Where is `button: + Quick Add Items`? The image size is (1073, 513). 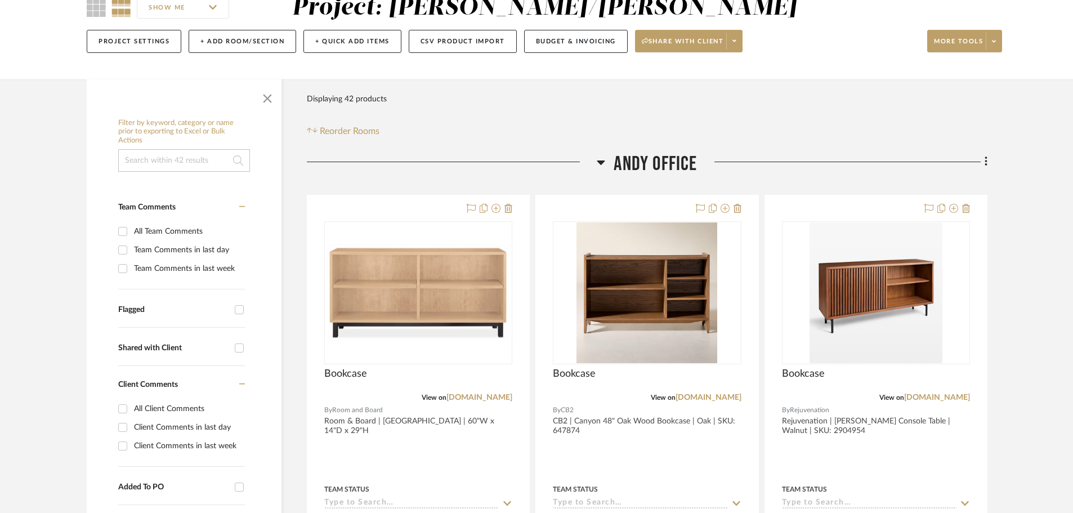
button: + Quick Add Items is located at coordinates (352, 41).